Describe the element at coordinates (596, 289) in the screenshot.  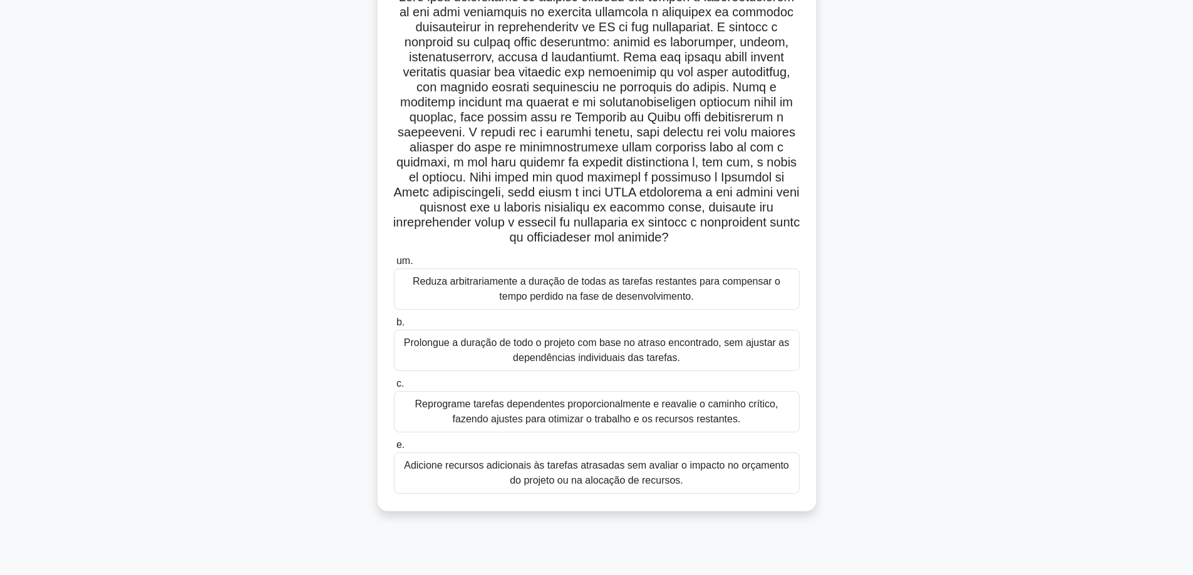
I see `font: Reduza arbitrariamente a duração de todas as tarefas restantes para compensar o tempo perdido na ...` at that location.